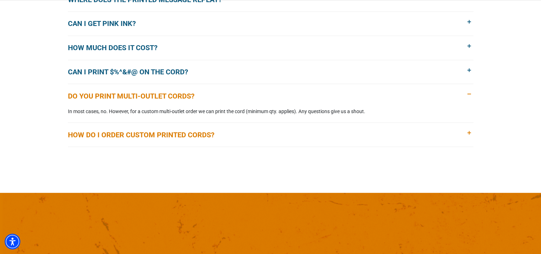 The width and height of the screenshot is (541, 254). What do you see at coordinates (107, 23) in the screenshot?
I see `span: Can I get pink ink?` at bounding box center [107, 23].